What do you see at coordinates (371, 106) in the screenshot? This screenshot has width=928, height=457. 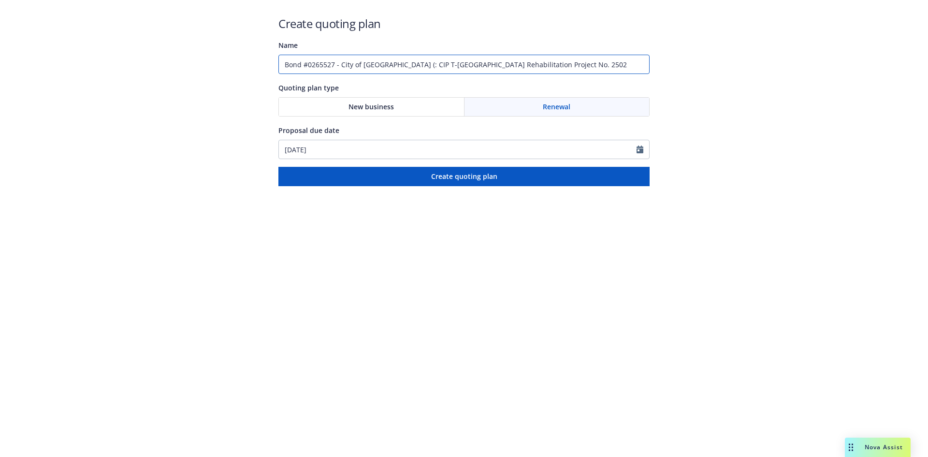 I see `span: New business` at bounding box center [371, 106].